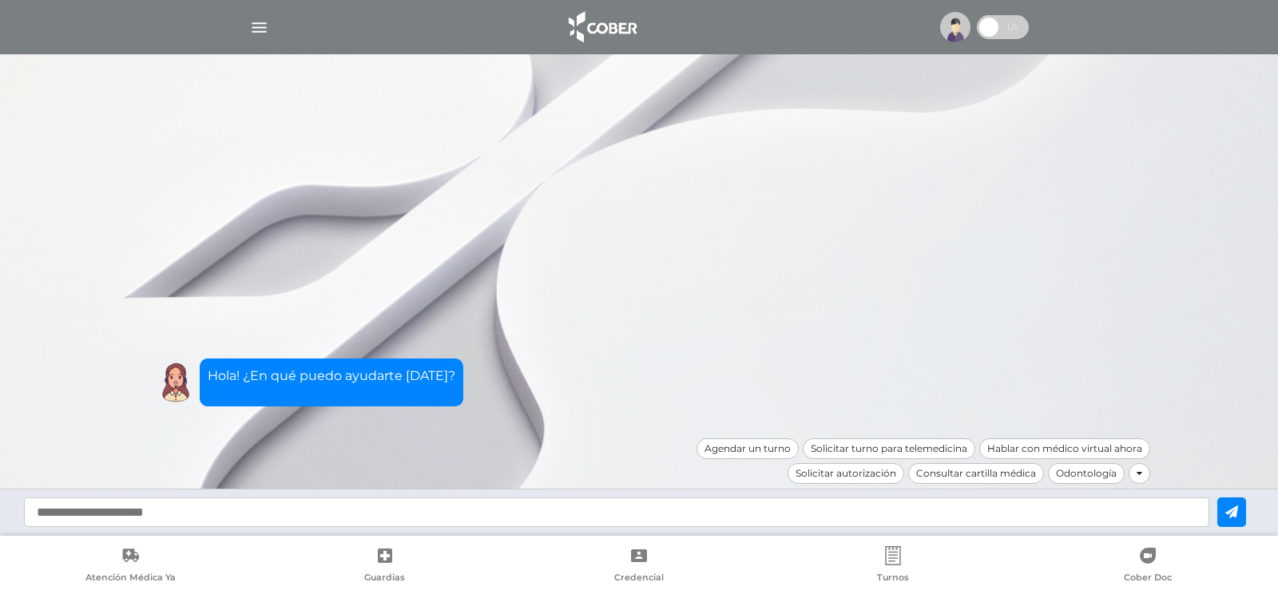 Image resolution: width=1278 pixels, height=590 pixels. Describe the element at coordinates (639, 579) in the screenshot. I see `span: Credencial` at that location.